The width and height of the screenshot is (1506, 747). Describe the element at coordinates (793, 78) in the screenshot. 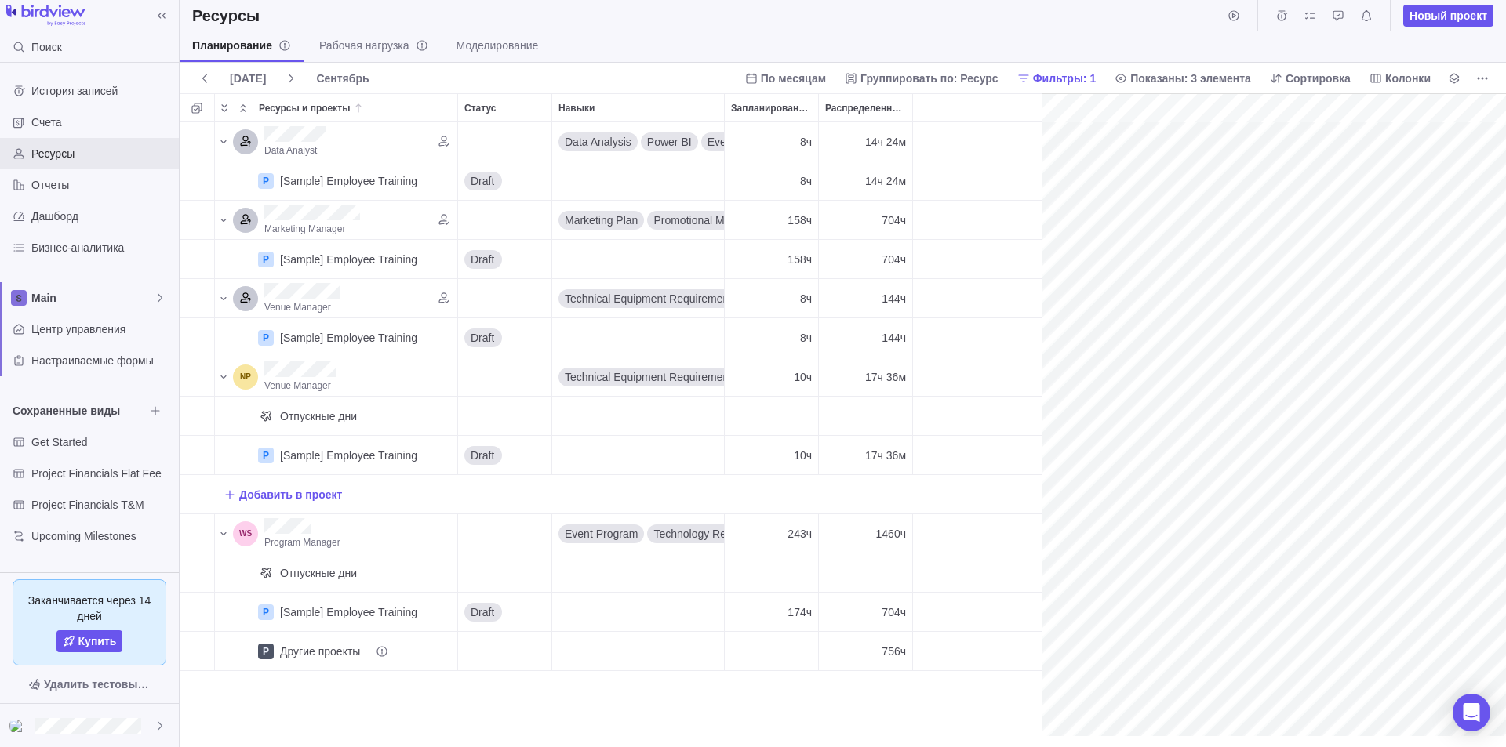

I see `span: По месяцам` at that location.